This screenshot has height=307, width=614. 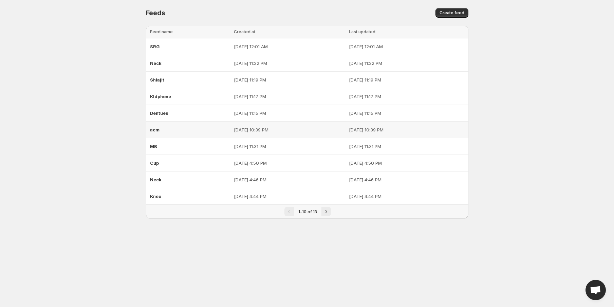 What do you see at coordinates (153, 146) in the screenshot?
I see `span: MB` at bounding box center [153, 146].